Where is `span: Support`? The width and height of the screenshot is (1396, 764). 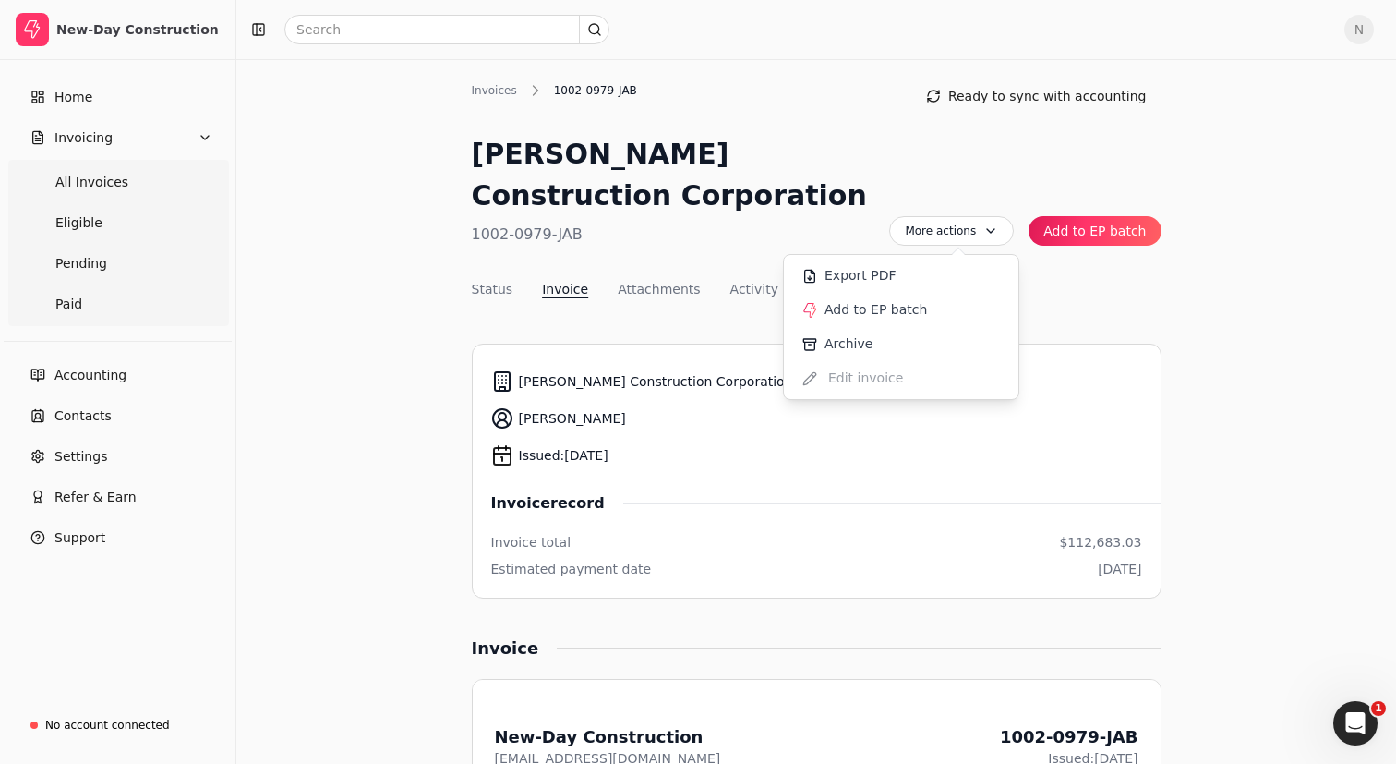 span: Support is located at coordinates (79, 537).